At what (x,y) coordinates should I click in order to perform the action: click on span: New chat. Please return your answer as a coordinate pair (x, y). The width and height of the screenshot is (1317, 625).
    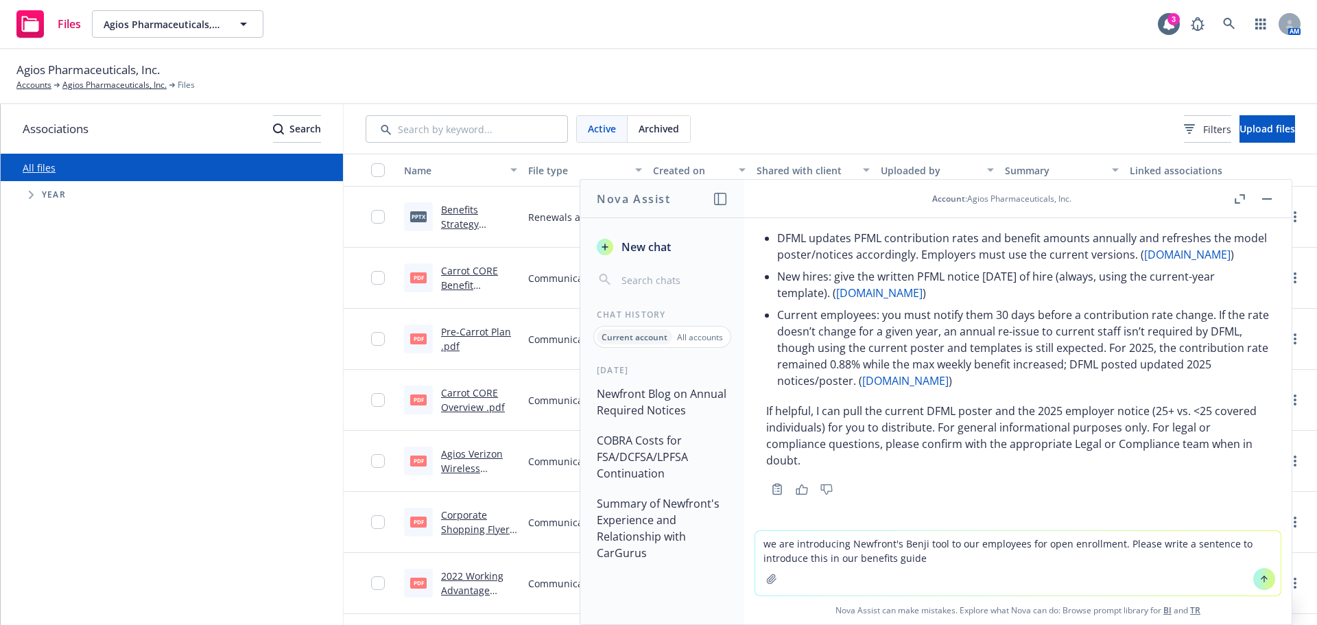
    Looking at the image, I should click on (645, 247).